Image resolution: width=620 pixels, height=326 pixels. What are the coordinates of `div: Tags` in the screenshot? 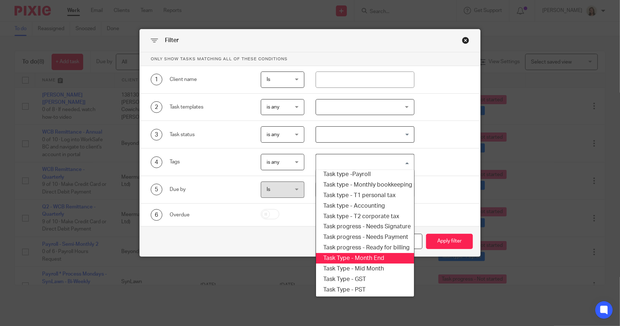 It's located at (209, 162).